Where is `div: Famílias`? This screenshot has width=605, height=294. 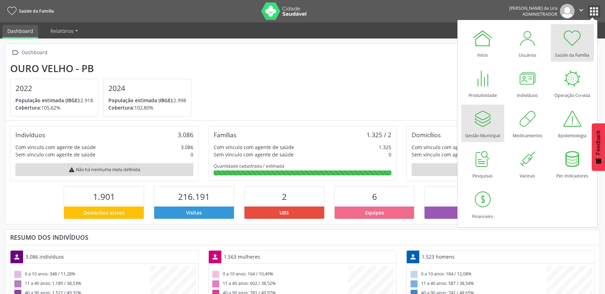
div: Famílias is located at coordinates (225, 135).